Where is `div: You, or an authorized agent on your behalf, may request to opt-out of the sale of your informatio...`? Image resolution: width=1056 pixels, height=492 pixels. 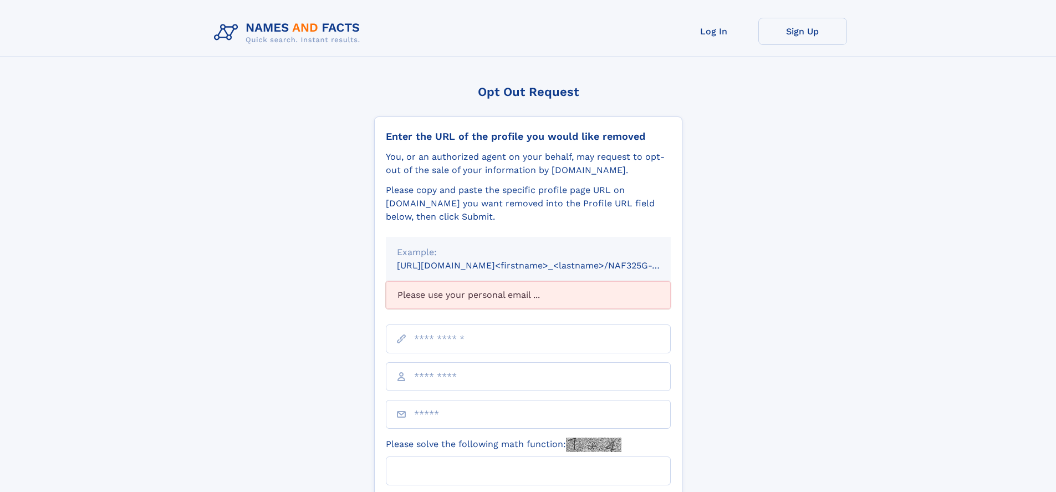 div: You, or an authorized agent on your behalf, may request to opt-out of the sale of your informatio... is located at coordinates (528, 164).